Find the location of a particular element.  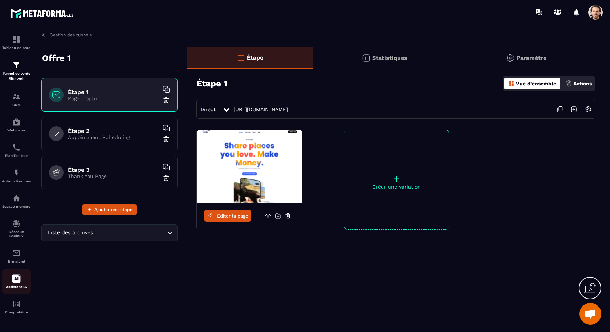

a: accountantaccountantComptabilité is located at coordinates (16, 307).